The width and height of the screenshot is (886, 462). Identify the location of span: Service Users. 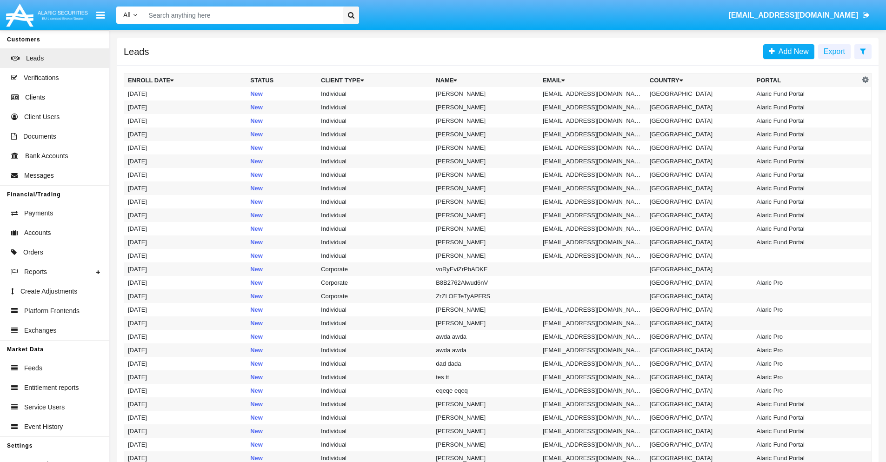
(44, 407).